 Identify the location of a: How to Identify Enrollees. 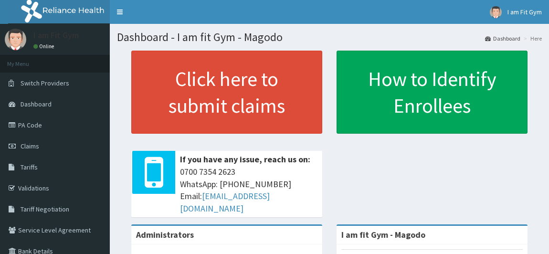
(432, 92).